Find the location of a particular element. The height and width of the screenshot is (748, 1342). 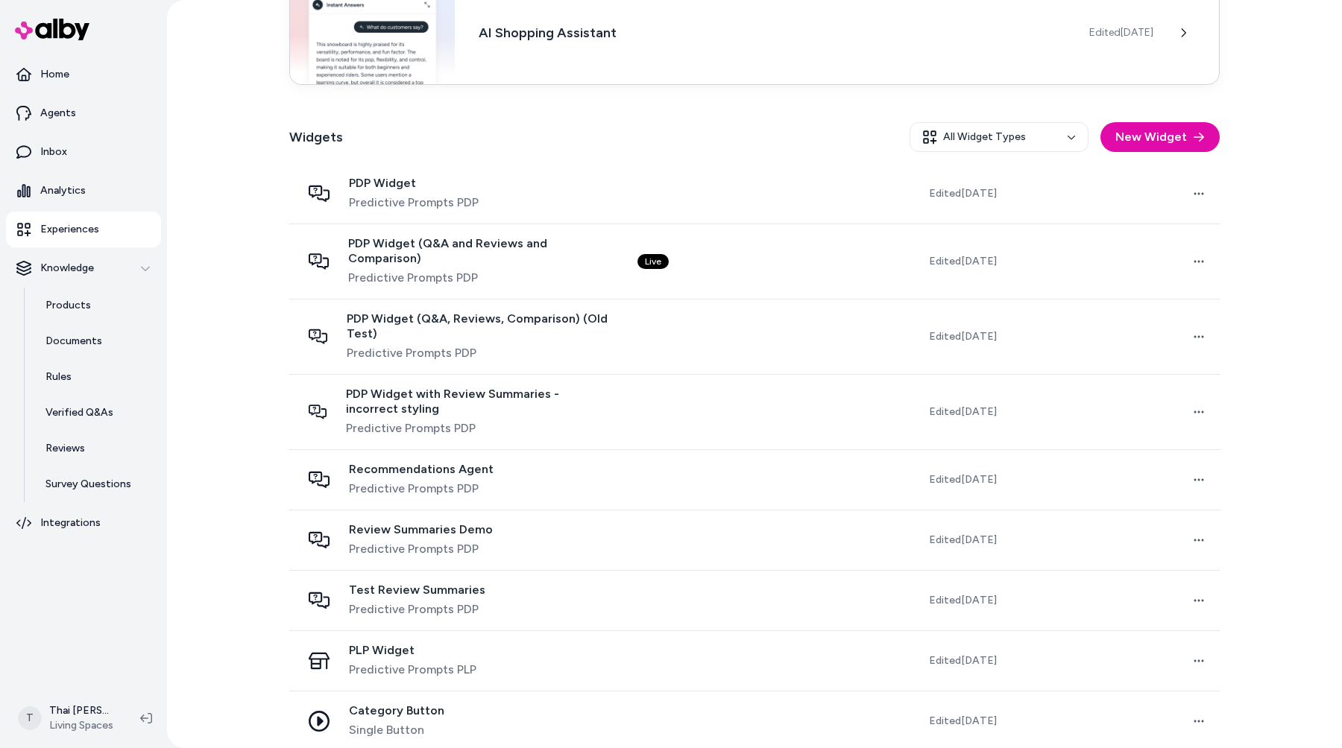

h2: Widgets is located at coordinates (316, 137).